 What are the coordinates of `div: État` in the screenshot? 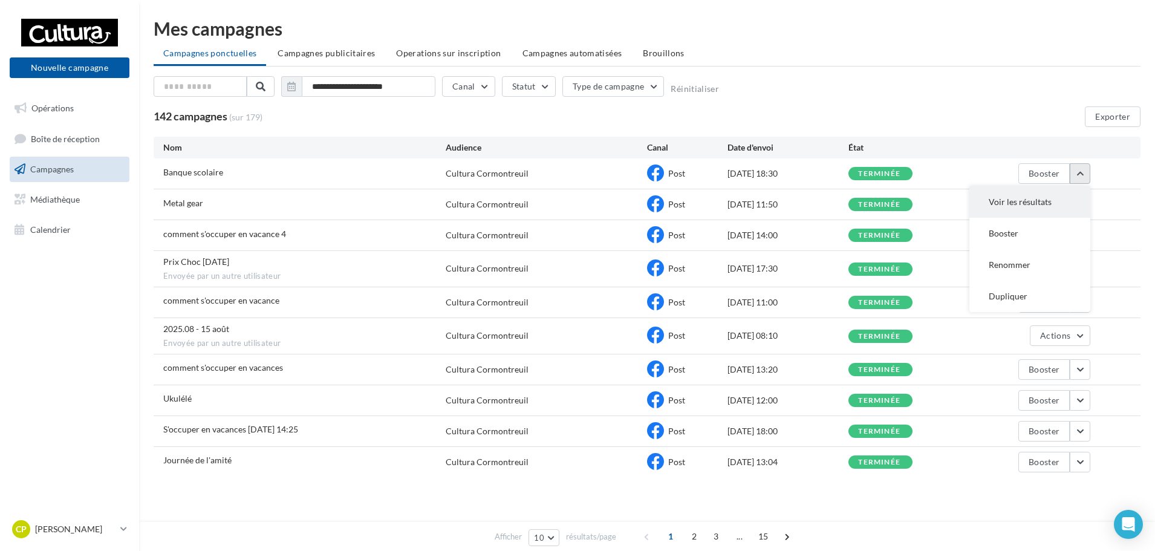 It's located at (909, 148).